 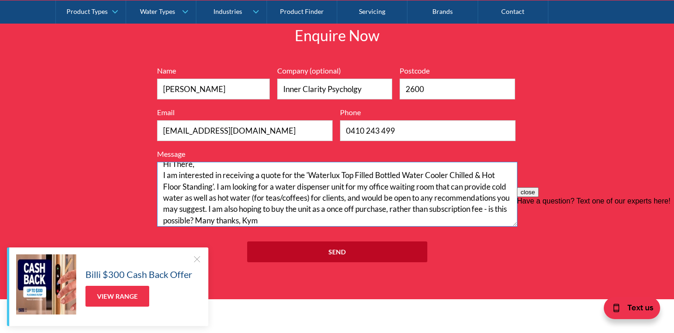 What do you see at coordinates (337, 168) in the screenshot?
I see `form: Full Width Form` at bounding box center [337, 168].